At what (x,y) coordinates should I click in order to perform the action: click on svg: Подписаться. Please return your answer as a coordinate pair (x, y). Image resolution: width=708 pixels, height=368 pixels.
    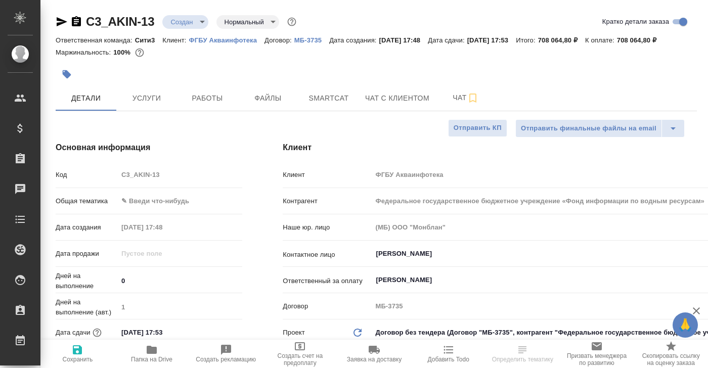
    Looking at the image, I should click on (473, 98).